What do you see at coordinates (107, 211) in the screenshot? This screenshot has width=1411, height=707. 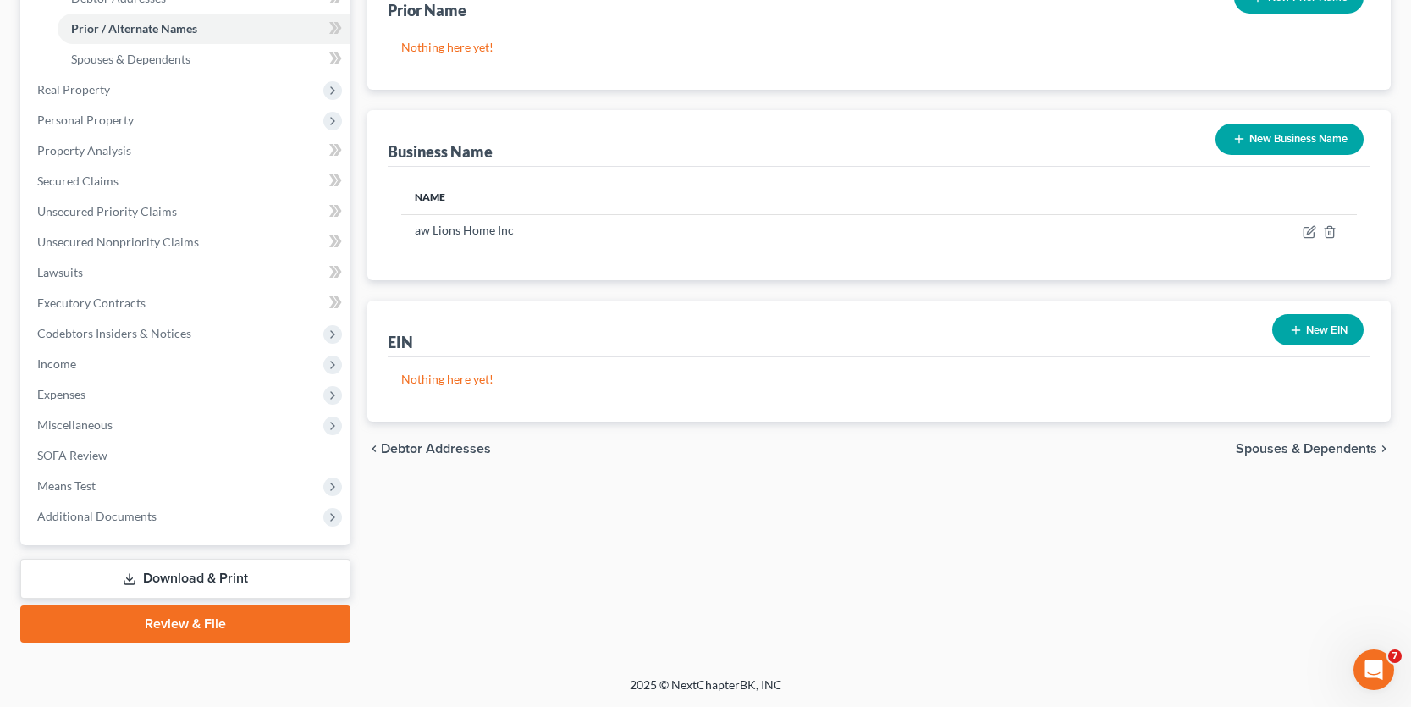 I see `span: Unsecured Priority Claims` at bounding box center [107, 211].